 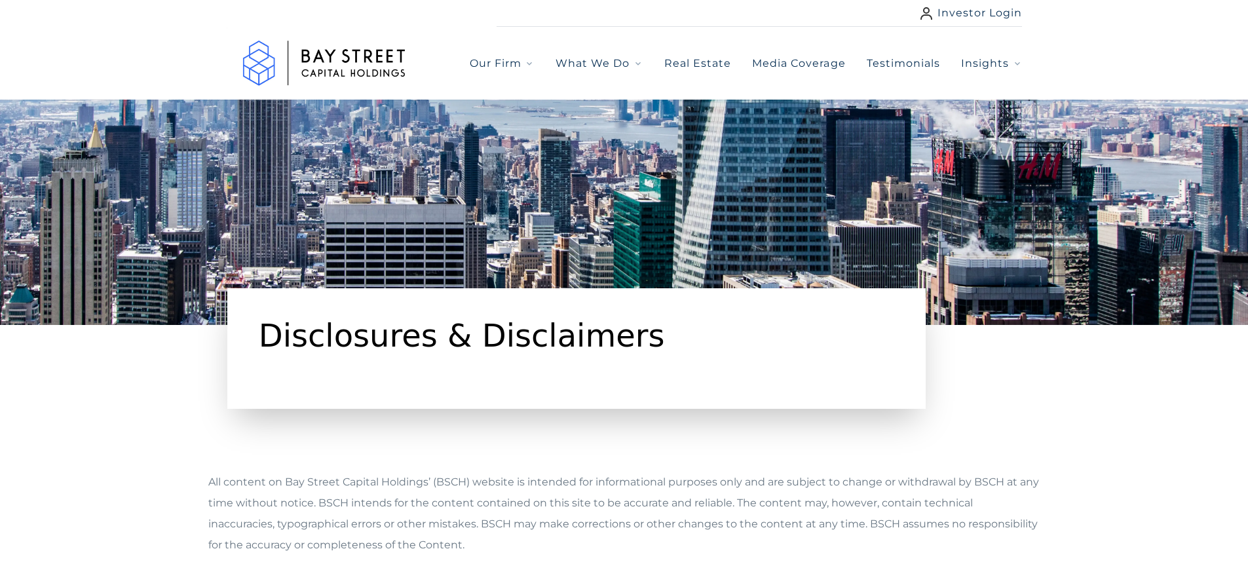 What do you see at coordinates (462, 335) in the screenshot?
I see `span: Disclosures & Disclaimers` at bounding box center [462, 335].